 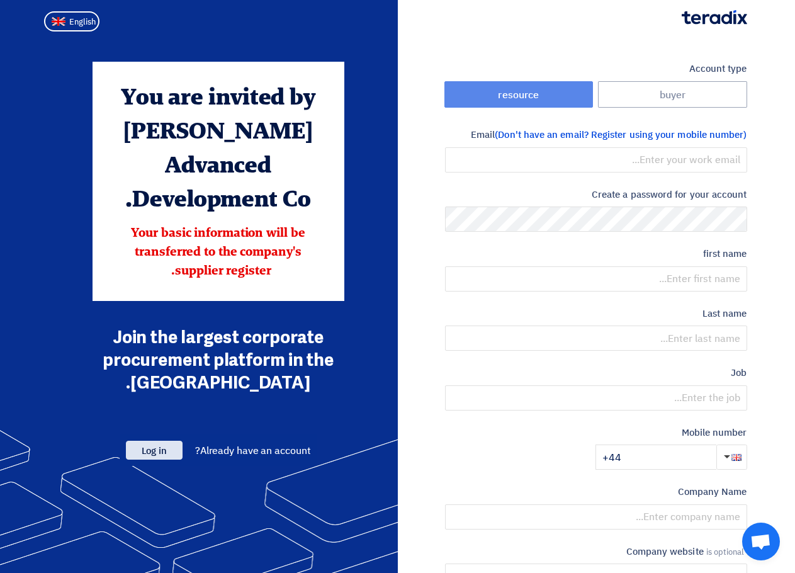 What do you see at coordinates (761, 541) in the screenshot?
I see `a: Open chat` at bounding box center [761, 541].